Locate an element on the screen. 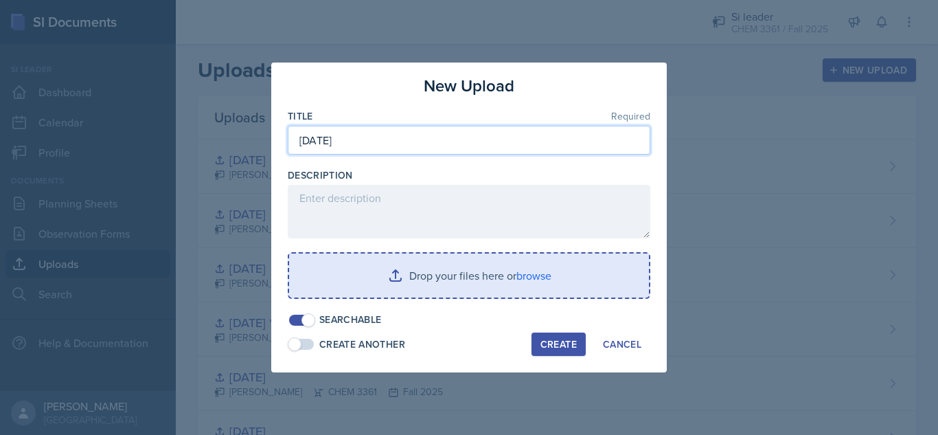  input: Enter title is located at coordinates (469, 140).